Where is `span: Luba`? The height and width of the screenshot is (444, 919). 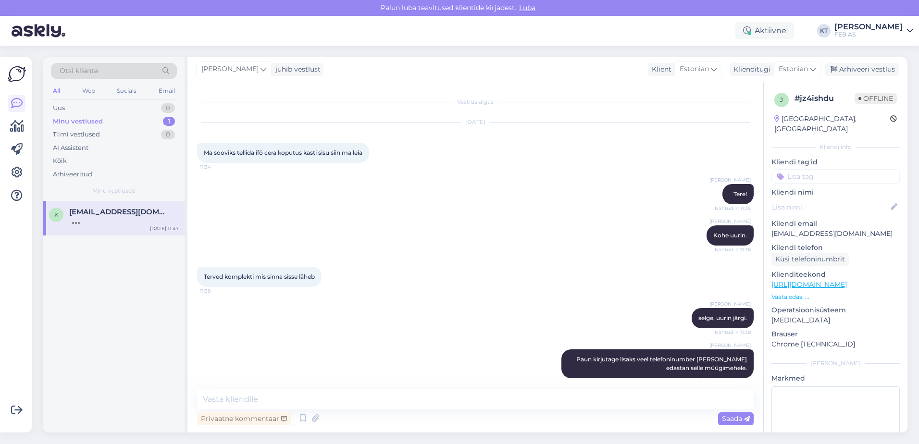
span: Luba is located at coordinates (528, 8).